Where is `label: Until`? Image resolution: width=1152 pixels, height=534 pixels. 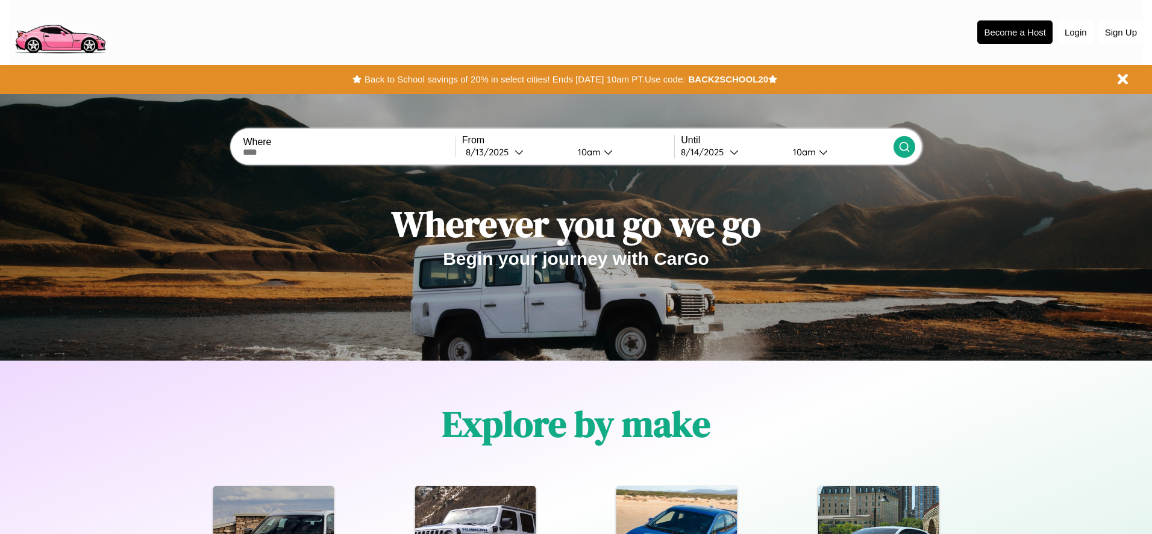 label: Until is located at coordinates (787, 140).